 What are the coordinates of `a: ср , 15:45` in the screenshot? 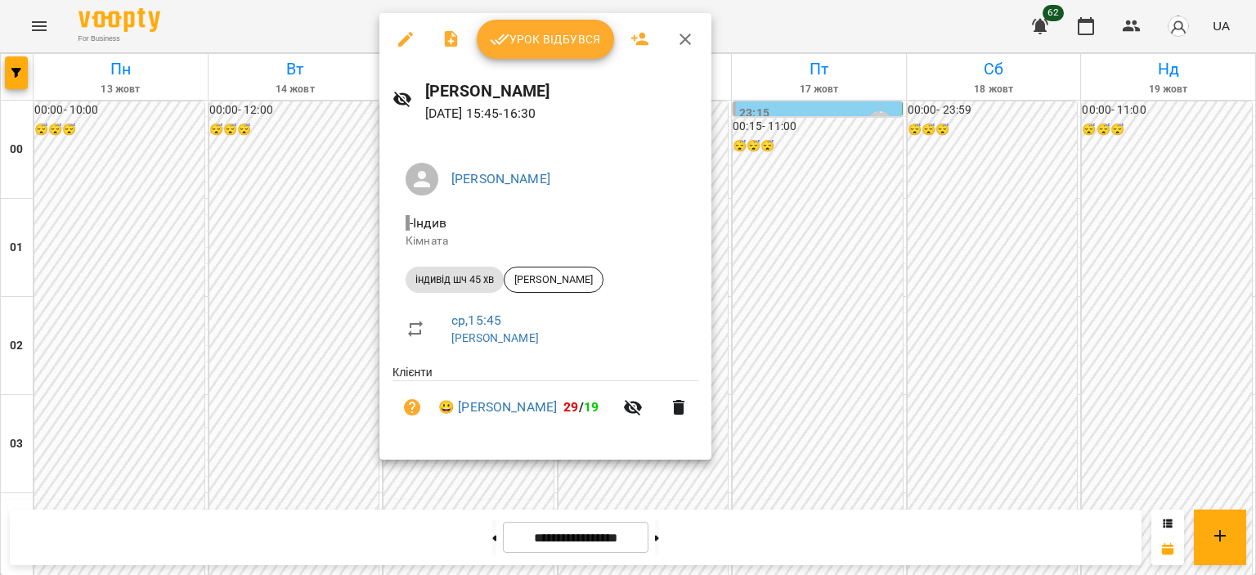 It's located at (476, 320).